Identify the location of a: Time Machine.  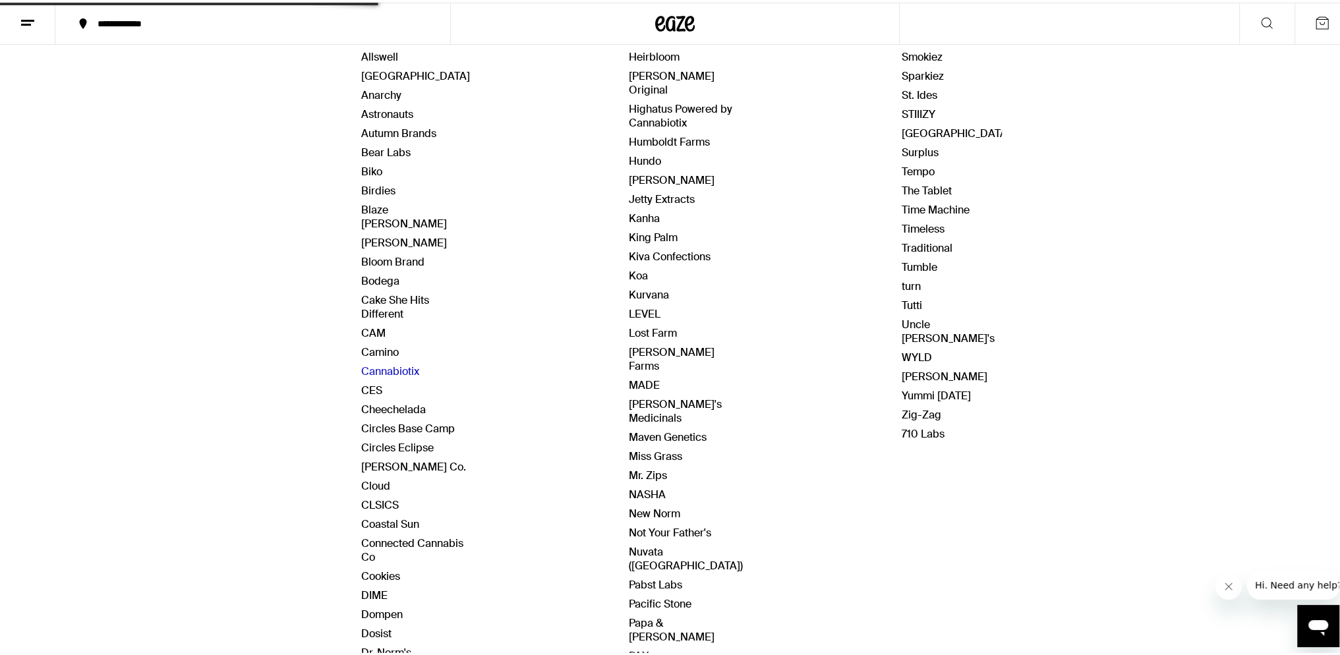
(935, 207).